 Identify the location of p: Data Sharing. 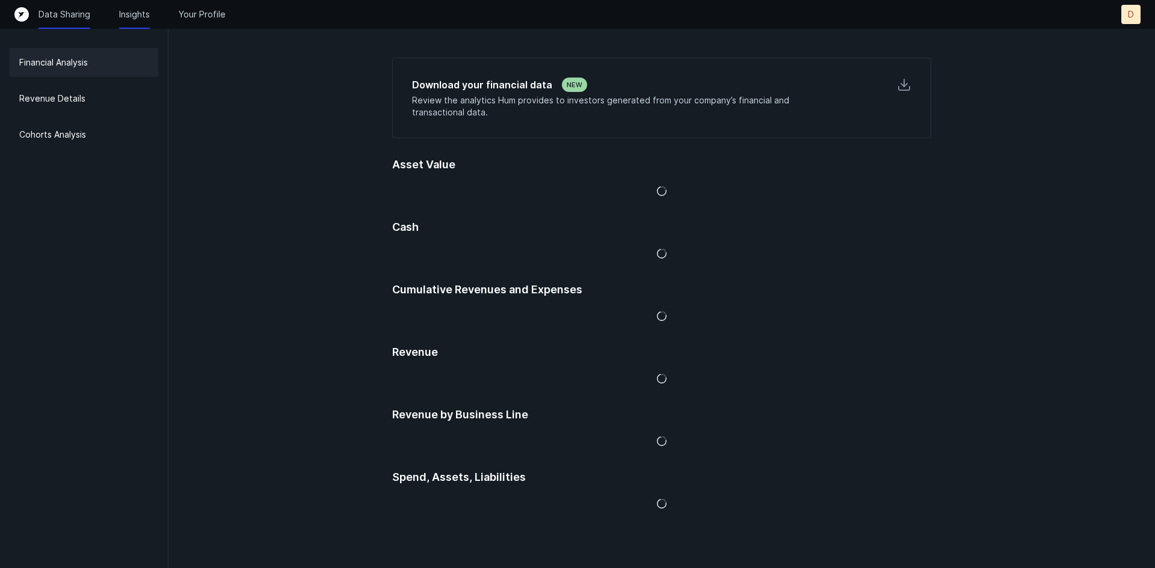
(64, 14).